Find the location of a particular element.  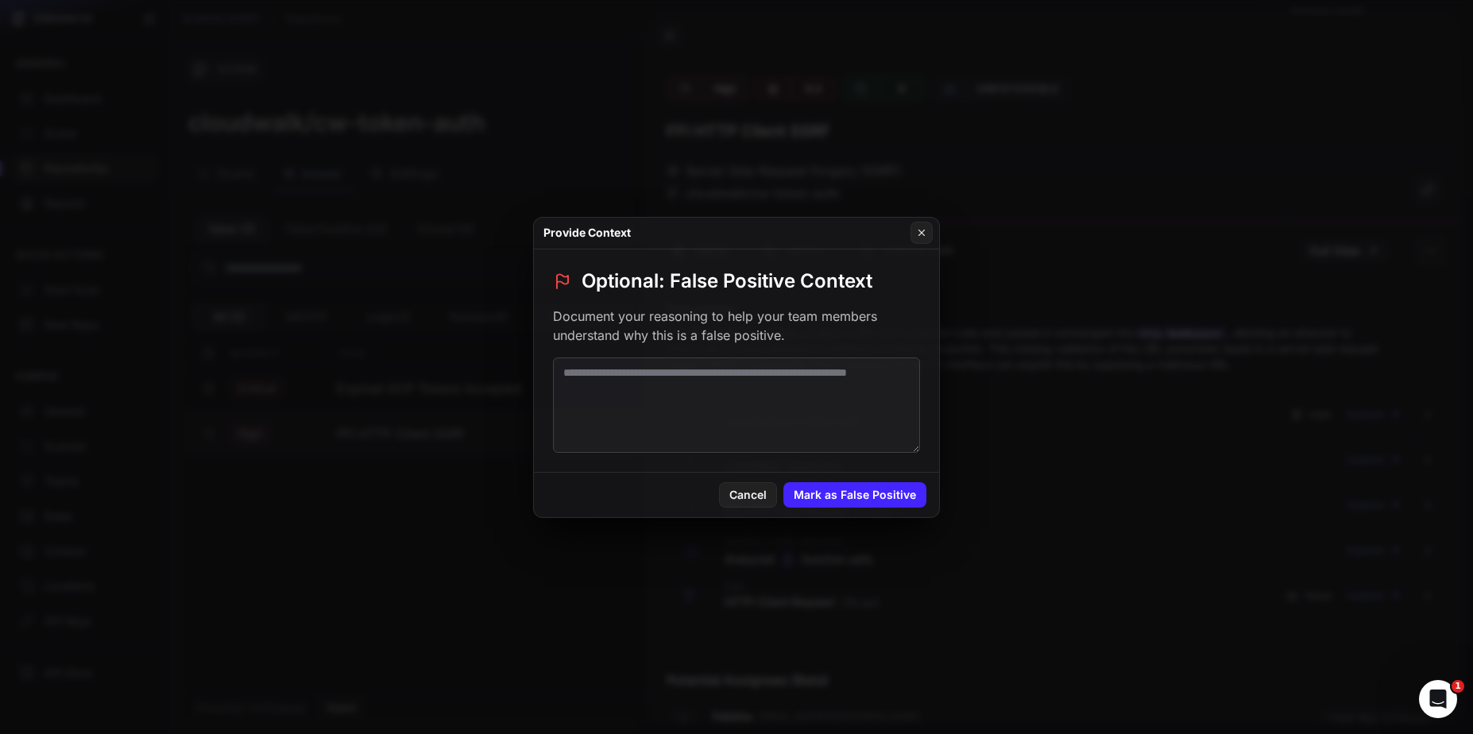

p: Document your reasoning to help your team members understand why this is a false positive. is located at coordinates (737, 326).